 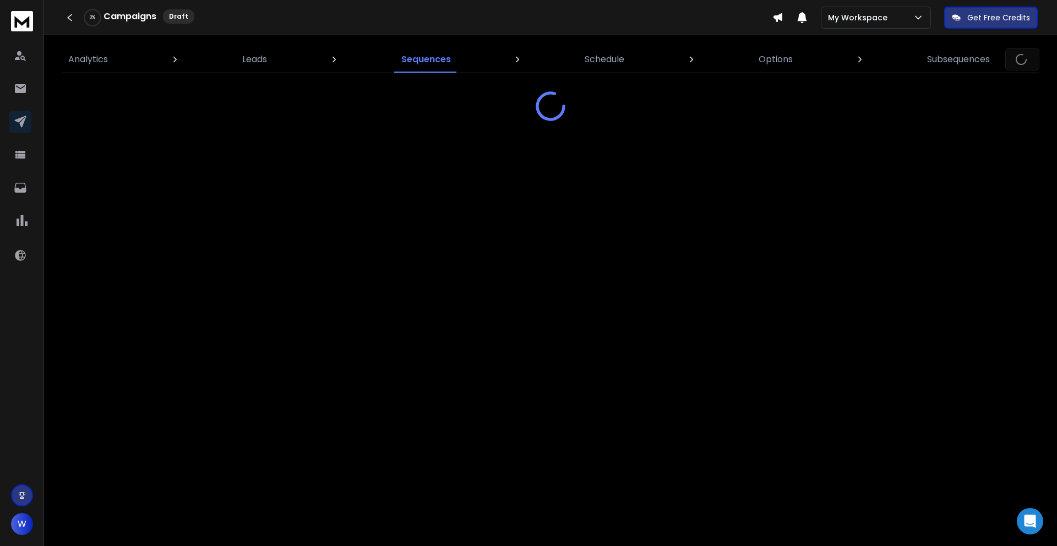 I want to click on img: logo, so click(x=22, y=21).